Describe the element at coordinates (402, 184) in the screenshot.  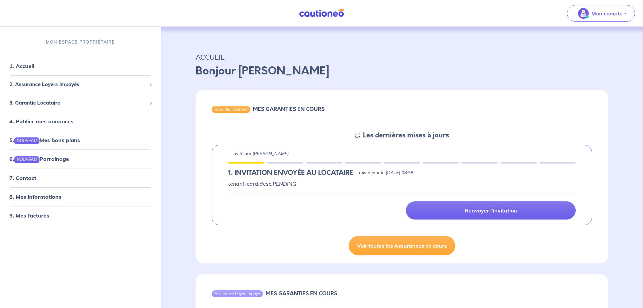
I see `p: tenant-card.desc.PENDING` at that location.